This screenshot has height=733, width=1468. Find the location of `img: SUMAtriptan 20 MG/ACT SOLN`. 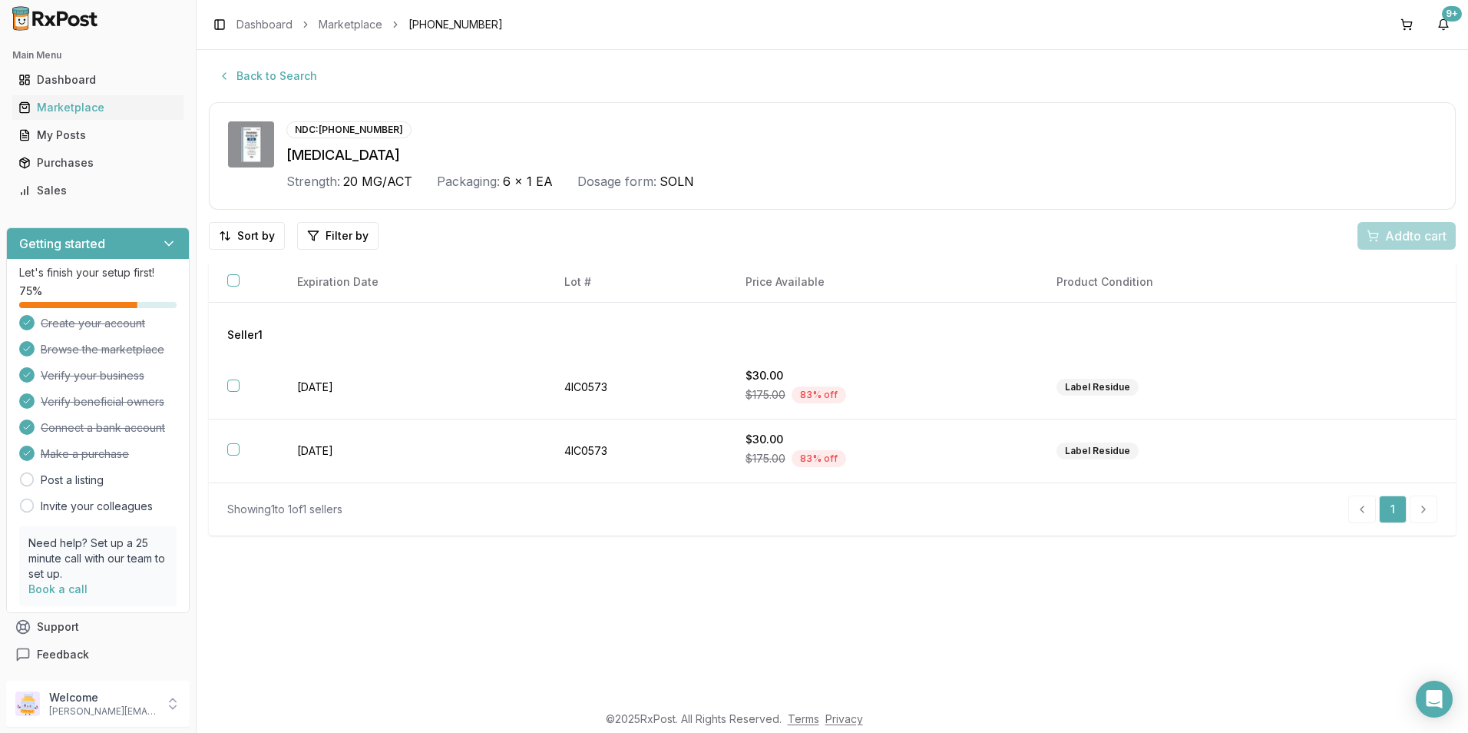

img: SUMAtriptan 20 MG/ACT SOLN is located at coordinates (251, 144).